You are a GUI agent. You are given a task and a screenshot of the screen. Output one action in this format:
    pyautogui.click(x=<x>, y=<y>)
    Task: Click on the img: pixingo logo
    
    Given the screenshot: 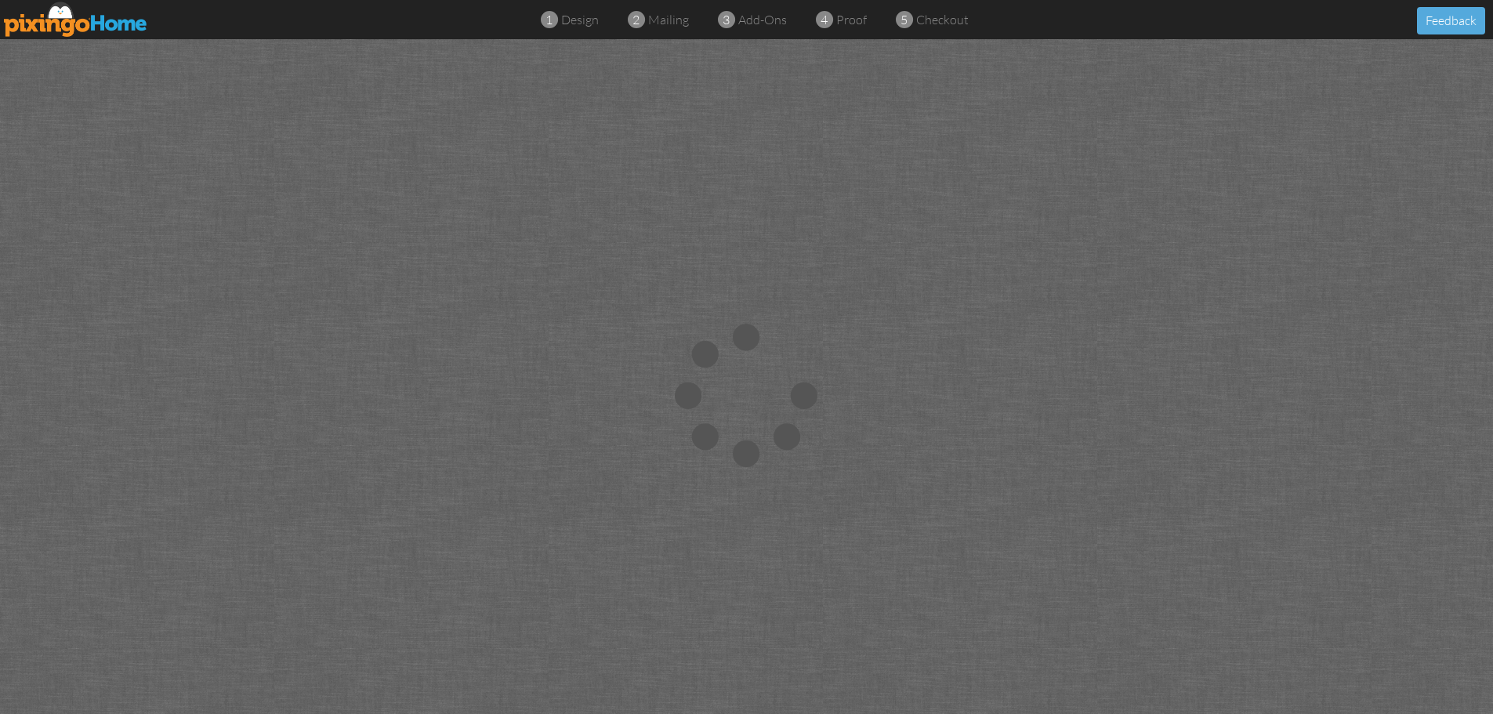 What is the action you would take?
    pyautogui.click(x=76, y=19)
    